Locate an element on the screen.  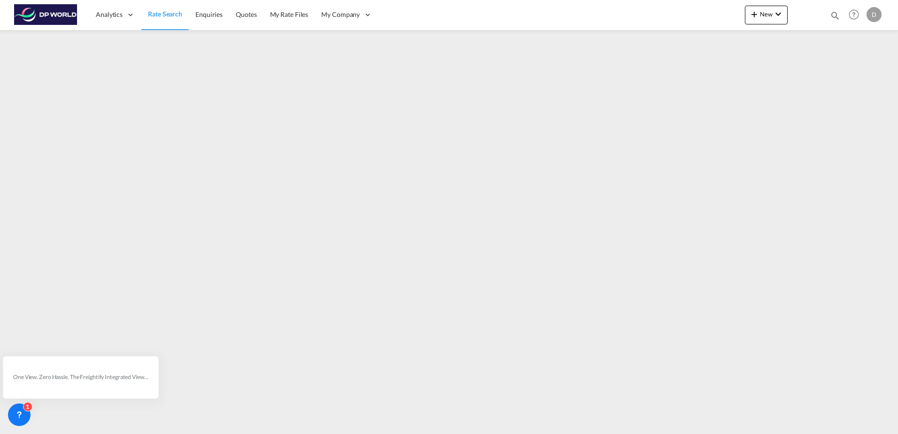
button: icon-plus 400-fgNewicon-chevron-down is located at coordinates (766, 15).